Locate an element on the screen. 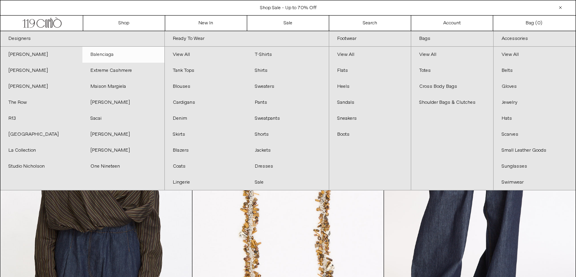 The image size is (576, 277). a: Small Leather Goods is located at coordinates (534, 151).